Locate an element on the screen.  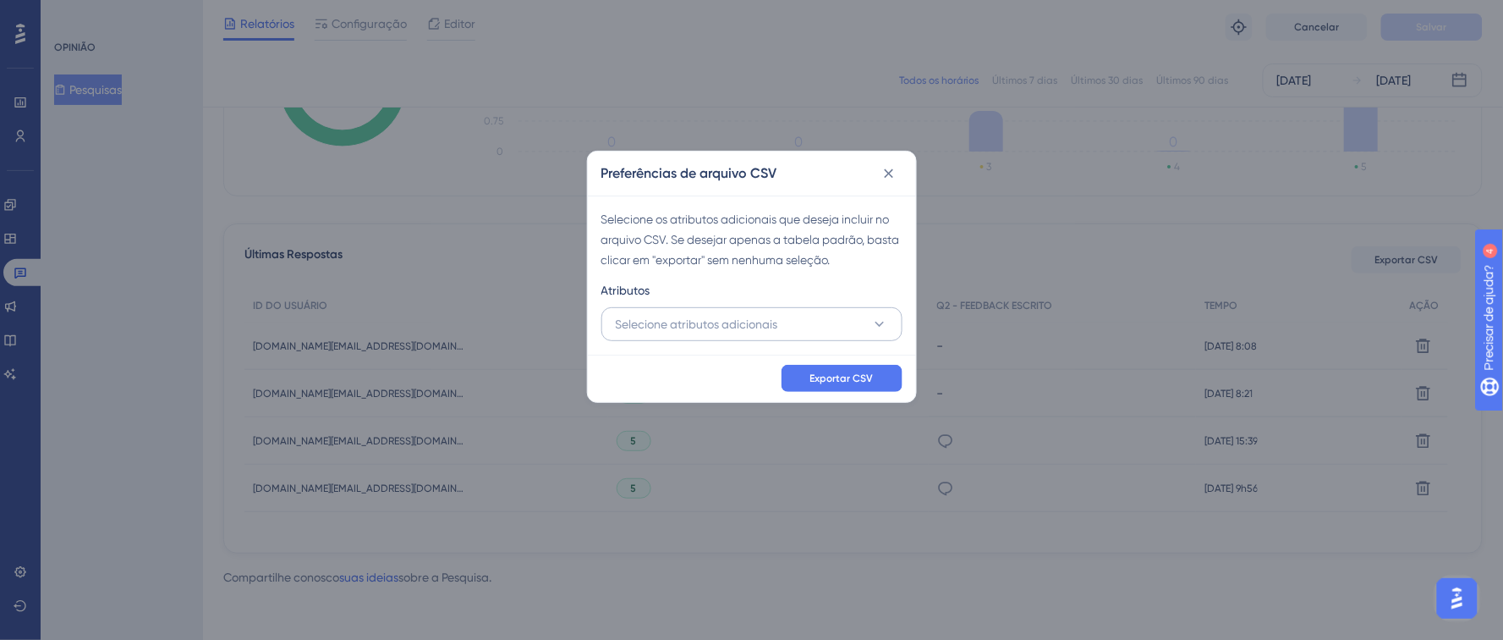
button: Abra o iniciador do Assistente de IA is located at coordinates (25, 25).